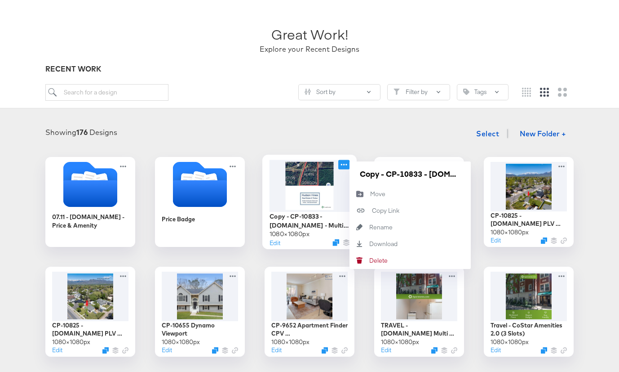 This screenshot has width=619, height=372. Describe the element at coordinates (360, 244) in the screenshot. I see `svg: Download` at that location.